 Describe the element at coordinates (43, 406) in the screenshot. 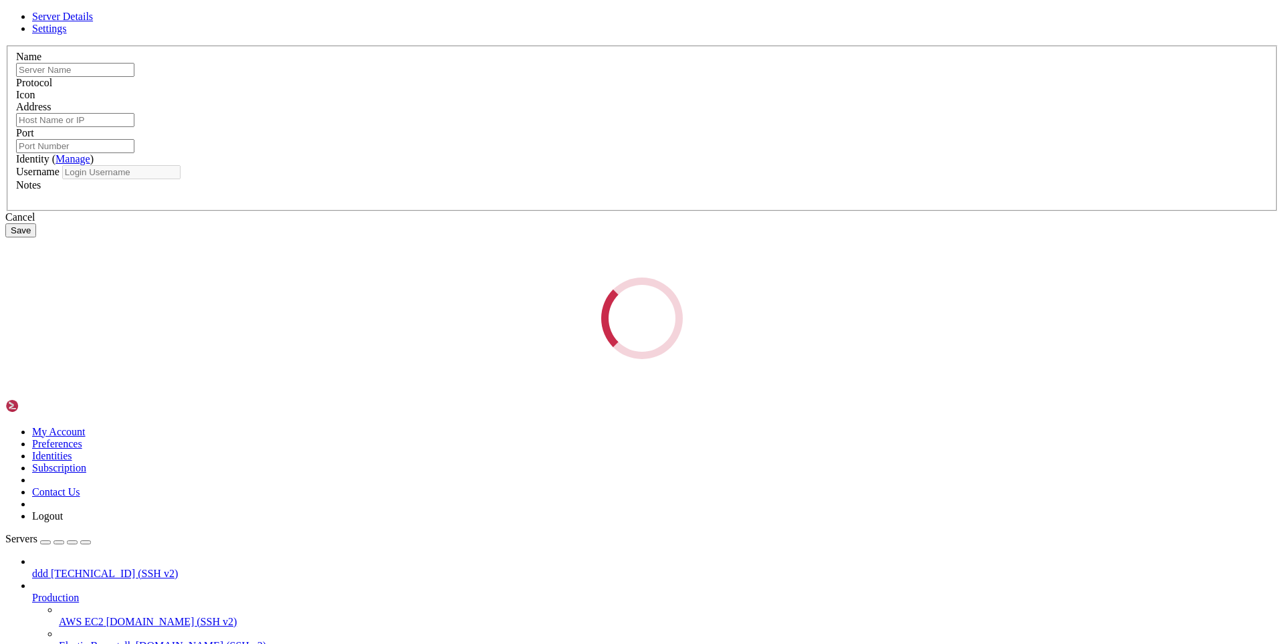

I see `img: Shellngn` at that location.